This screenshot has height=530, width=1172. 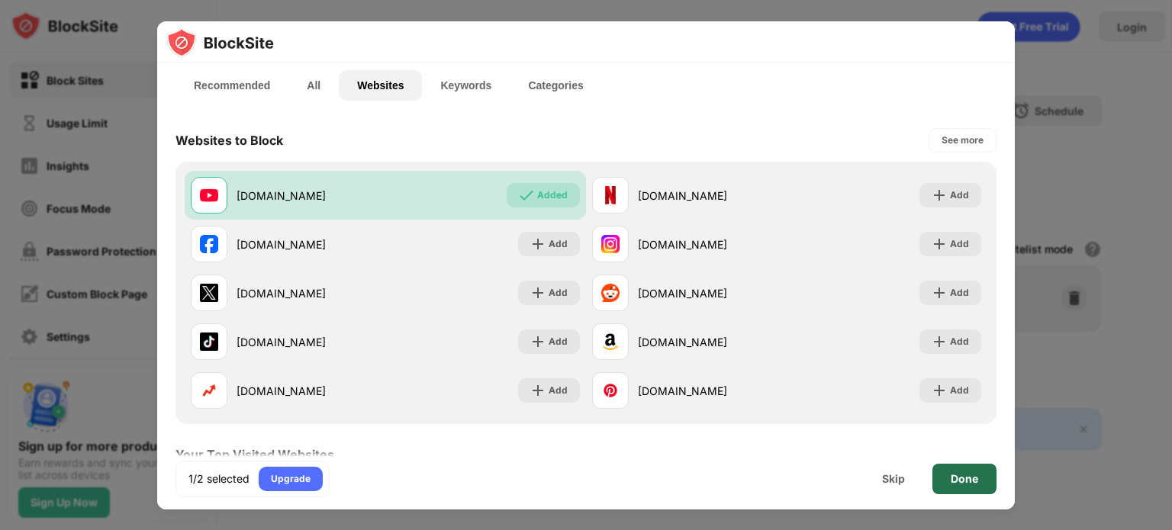 I want to click on button: All, so click(x=314, y=85).